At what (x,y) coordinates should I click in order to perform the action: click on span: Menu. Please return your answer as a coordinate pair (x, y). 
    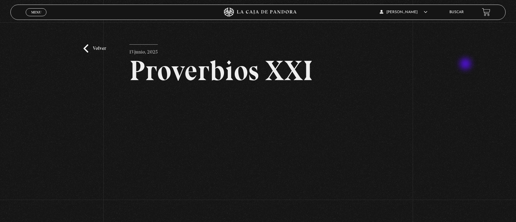
    Looking at the image, I should click on (36, 12).